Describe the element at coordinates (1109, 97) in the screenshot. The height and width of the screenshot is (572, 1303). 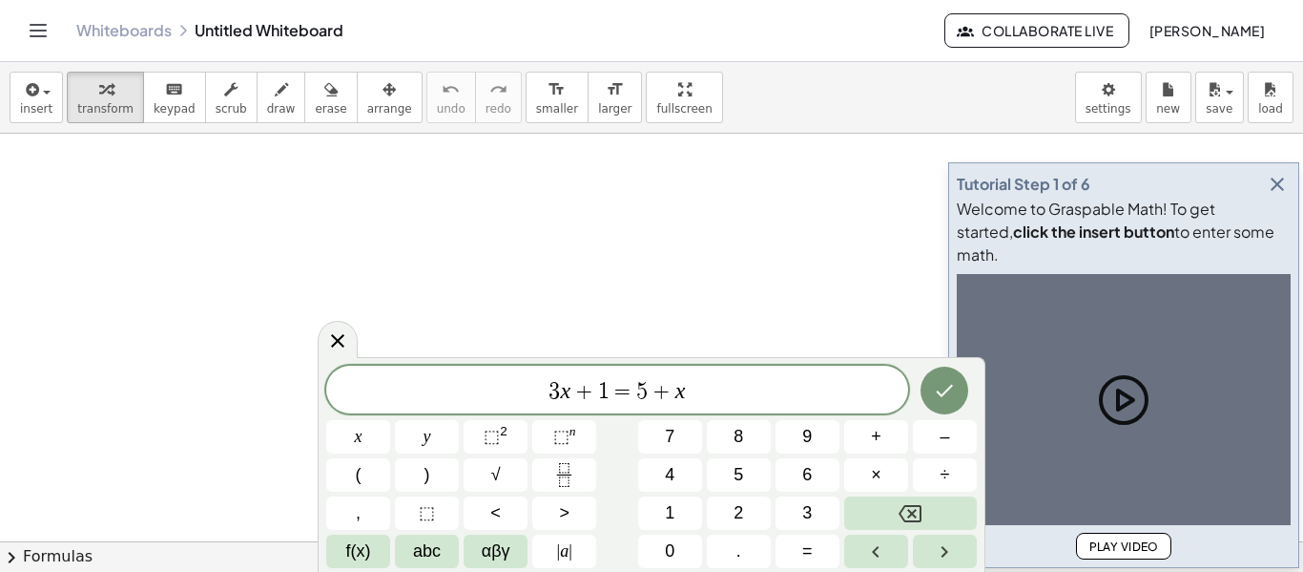
I see `button: settings` at that location.